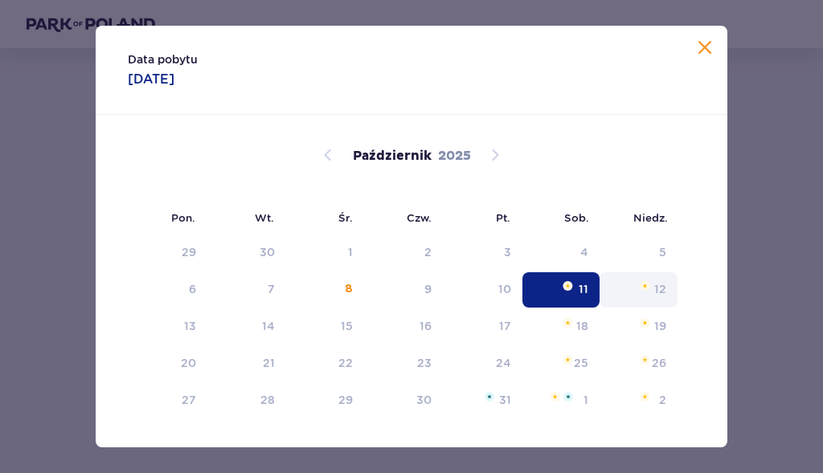 The width and height of the screenshot is (823, 473). Describe the element at coordinates (454, 156) in the screenshot. I see `p: 2025` at that location.